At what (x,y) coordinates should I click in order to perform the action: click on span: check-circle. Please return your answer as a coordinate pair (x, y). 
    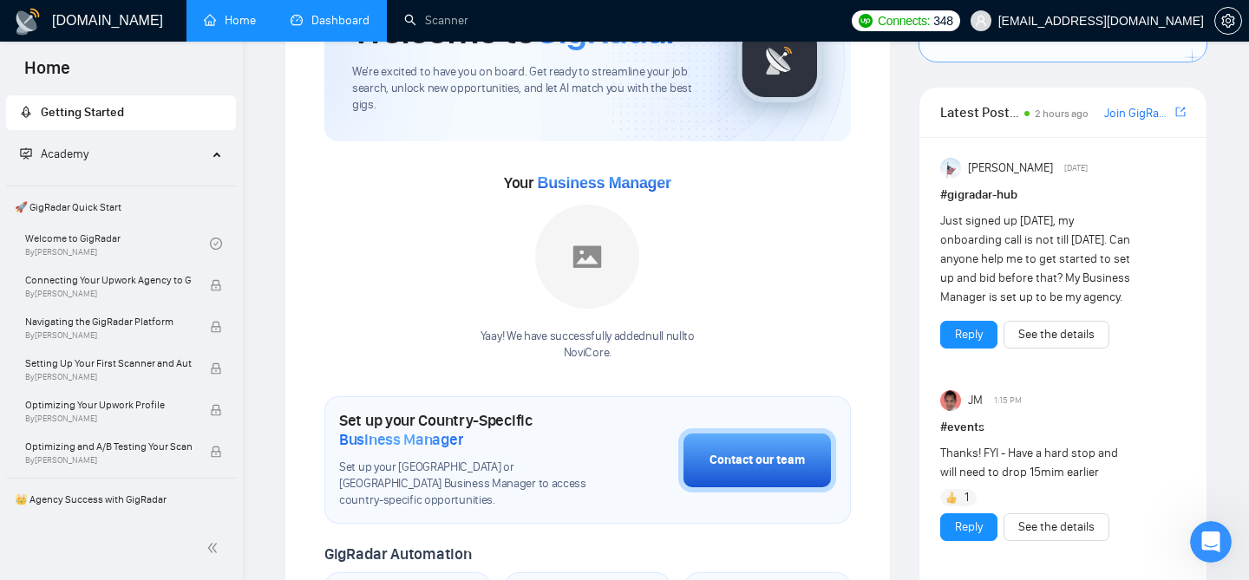
    Looking at the image, I should click on (216, 244).